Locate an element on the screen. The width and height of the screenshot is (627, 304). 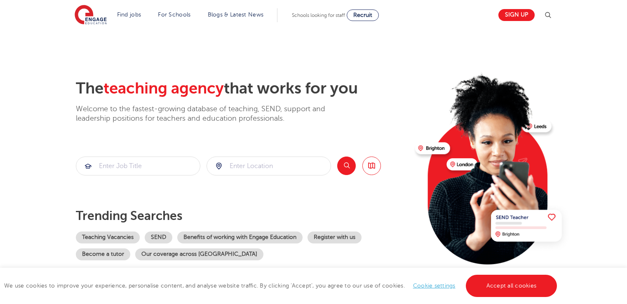
a: Teaching Vacancies is located at coordinates (108, 237).